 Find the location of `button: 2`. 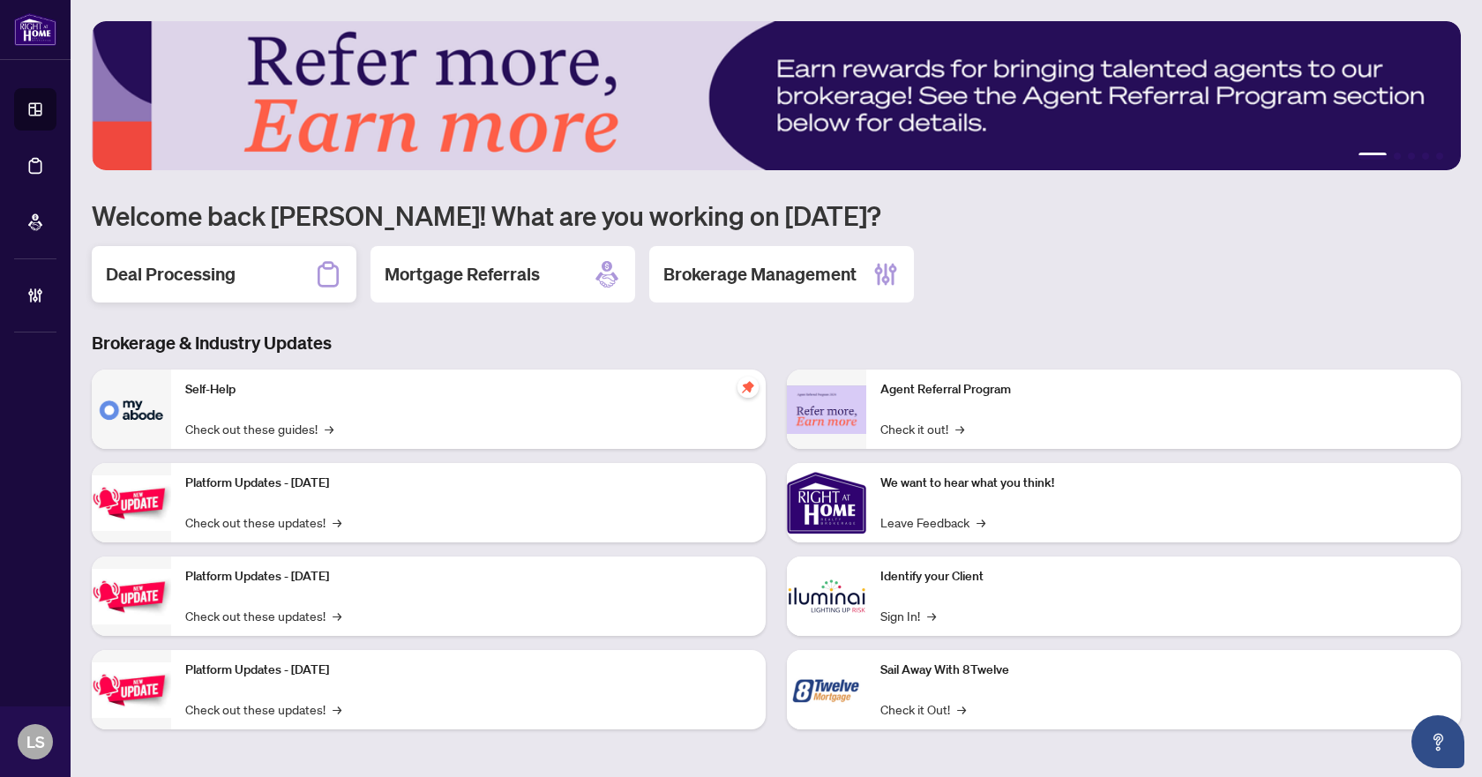

button: 2 is located at coordinates (1397, 156).